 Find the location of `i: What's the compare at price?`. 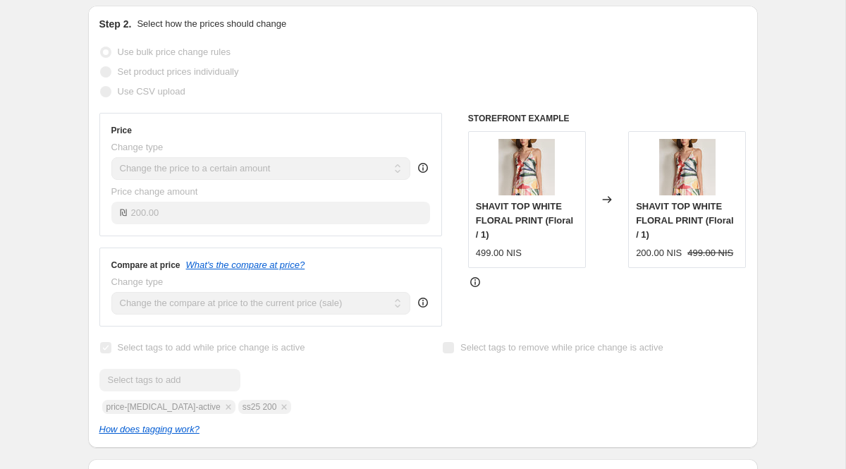

i: What's the compare at price? is located at coordinates (245, 265).